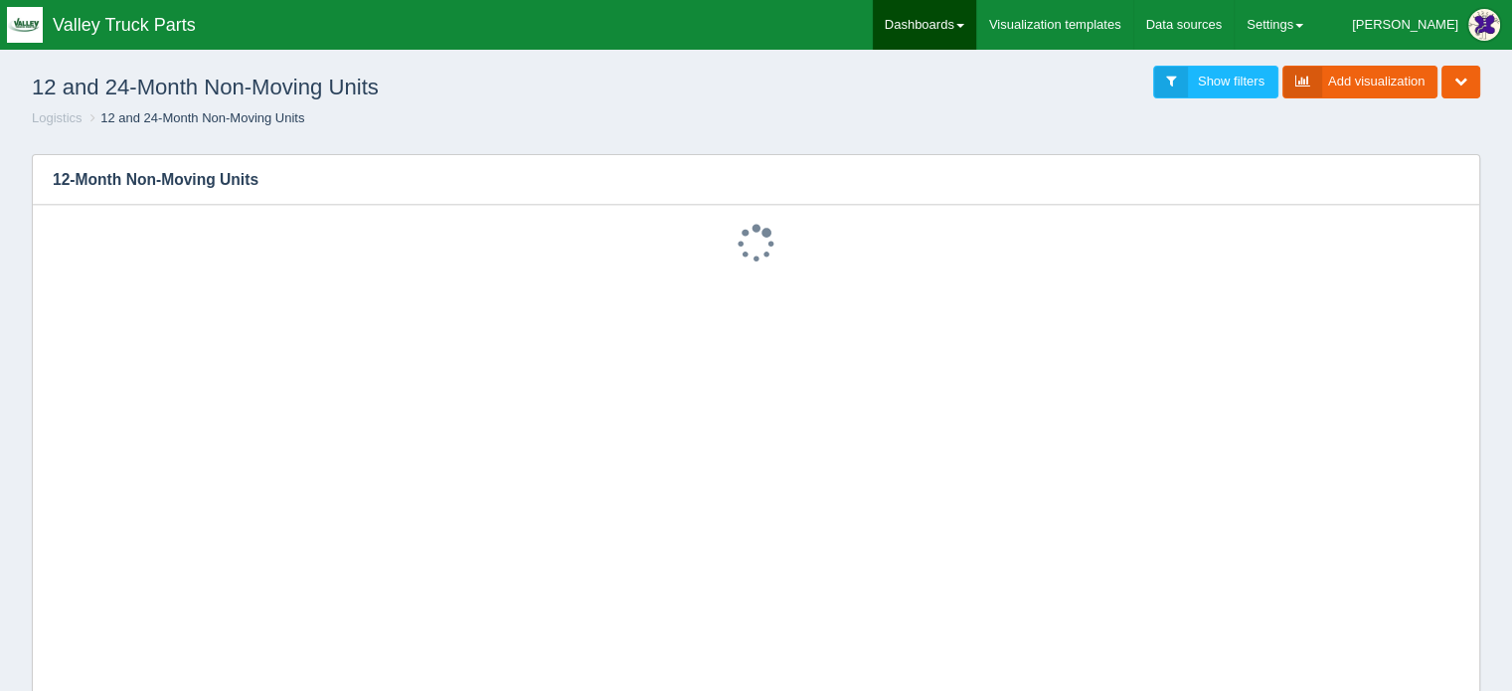 The image size is (1512, 691). Describe the element at coordinates (57, 117) in the screenshot. I see `a: Logistics` at that location.